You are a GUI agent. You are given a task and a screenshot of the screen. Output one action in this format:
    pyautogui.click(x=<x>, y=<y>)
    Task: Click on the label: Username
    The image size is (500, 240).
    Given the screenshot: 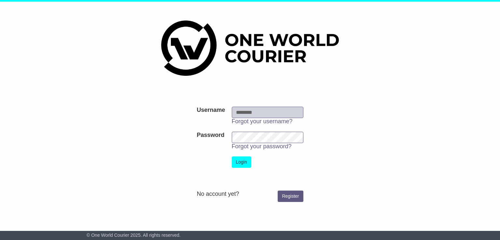 What is the action you would take?
    pyautogui.click(x=210, y=110)
    